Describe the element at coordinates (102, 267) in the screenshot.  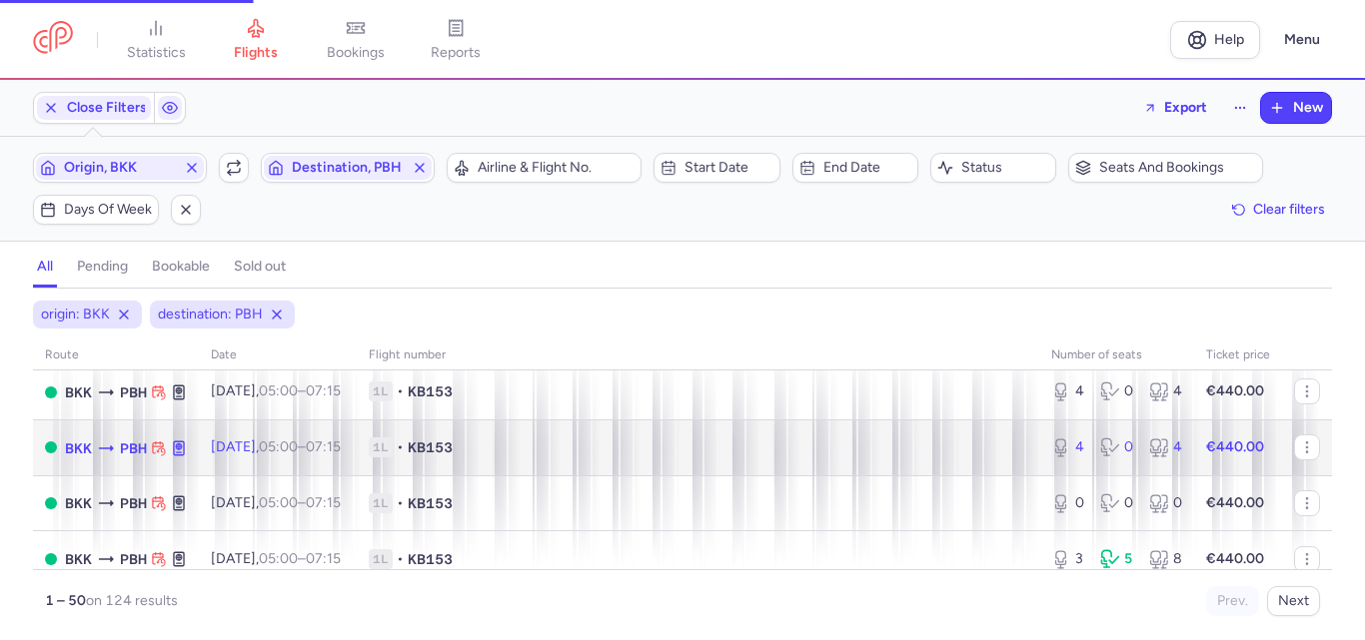
I see `h4: pending` at that location.